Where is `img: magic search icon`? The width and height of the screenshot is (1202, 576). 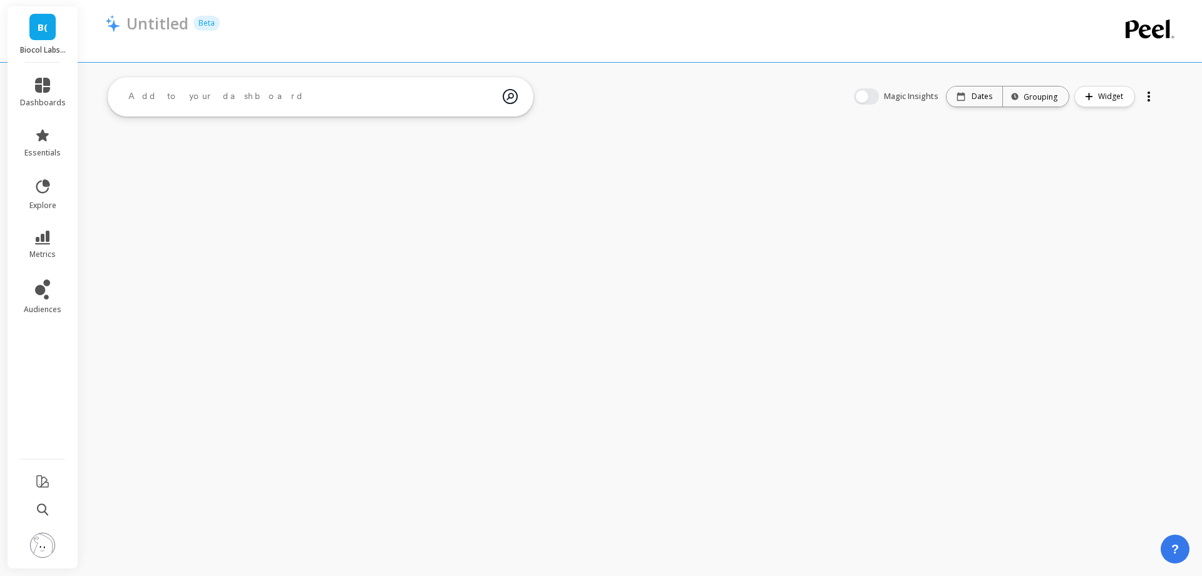
img: magic search icon is located at coordinates (510, 96).